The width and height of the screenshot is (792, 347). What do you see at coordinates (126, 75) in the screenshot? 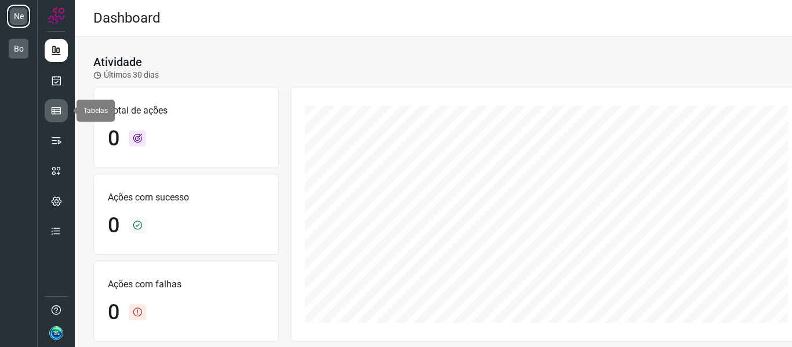
I see `p: Últimos 30 dias` at bounding box center [126, 75].